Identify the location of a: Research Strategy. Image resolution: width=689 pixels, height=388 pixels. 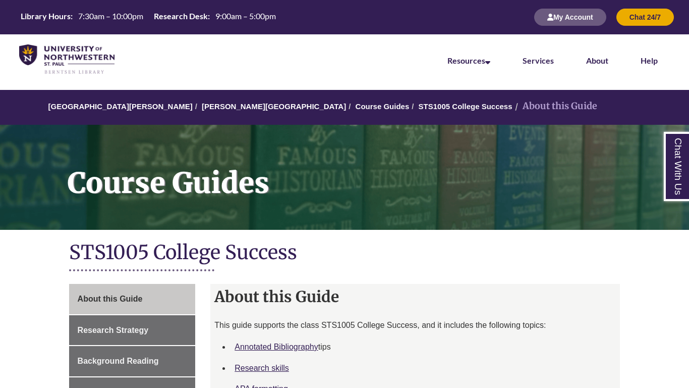
(132, 330).